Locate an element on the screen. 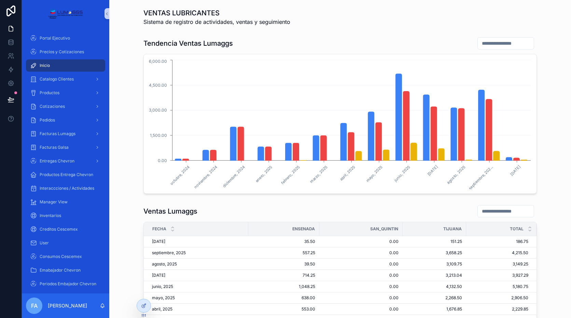  span: Facturas Lumaggs is located at coordinates (57, 134).